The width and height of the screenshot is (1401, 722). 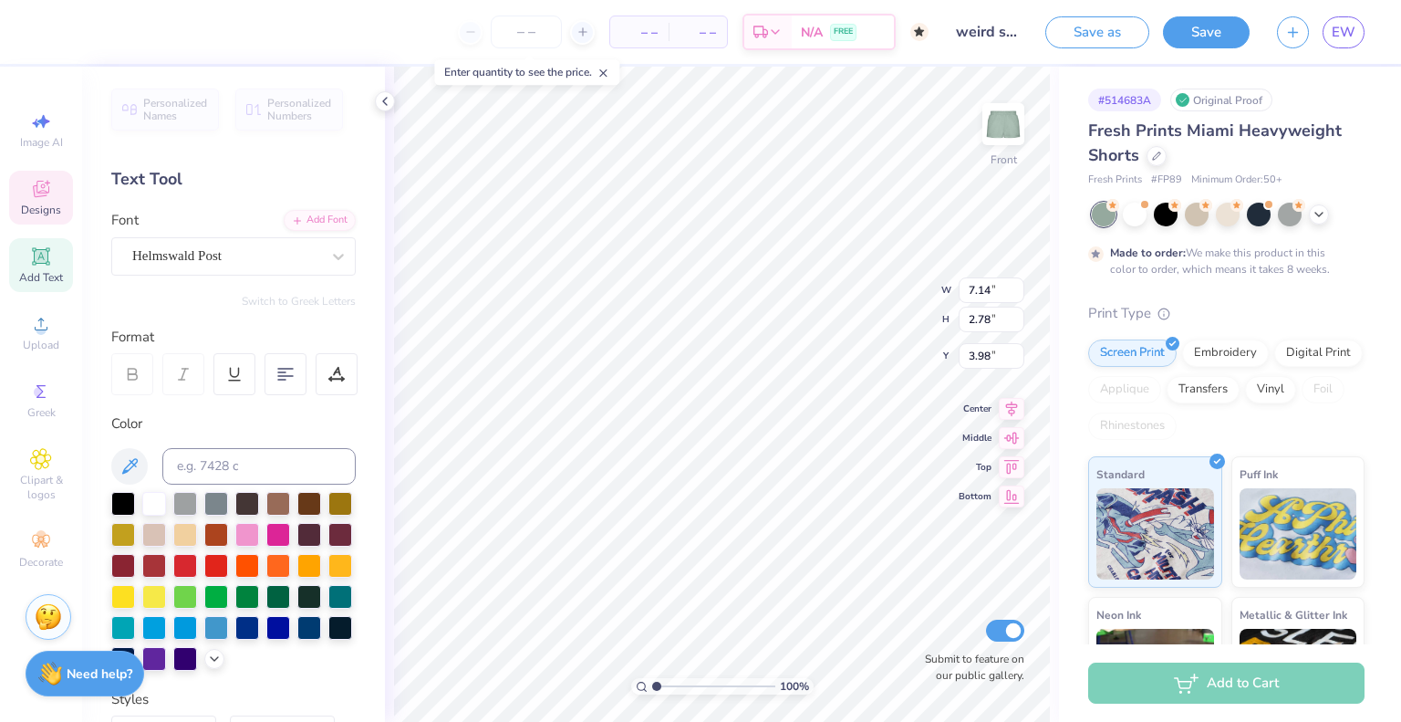 What do you see at coordinates (812, 32) in the screenshot?
I see `span: N/A` at bounding box center [812, 32].